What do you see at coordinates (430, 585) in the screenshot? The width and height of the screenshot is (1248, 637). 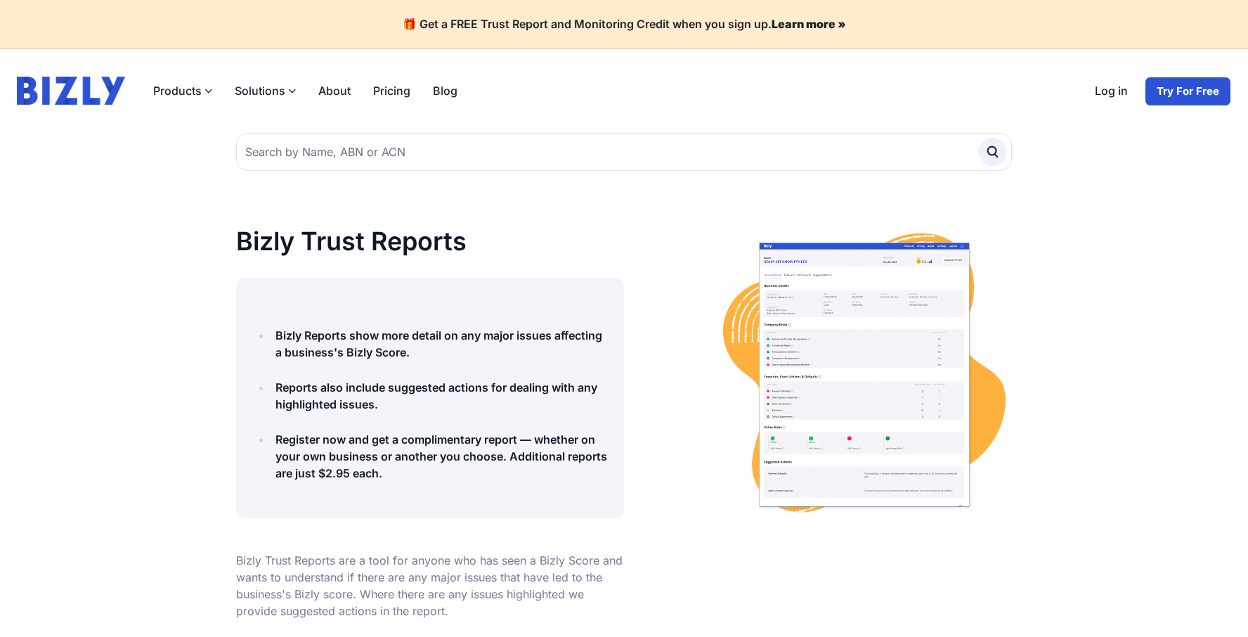 I see `p: Bizly Trust Reports are a tool for anyone who has seen a Bizly Score and wants to understand if t...` at bounding box center [430, 585].